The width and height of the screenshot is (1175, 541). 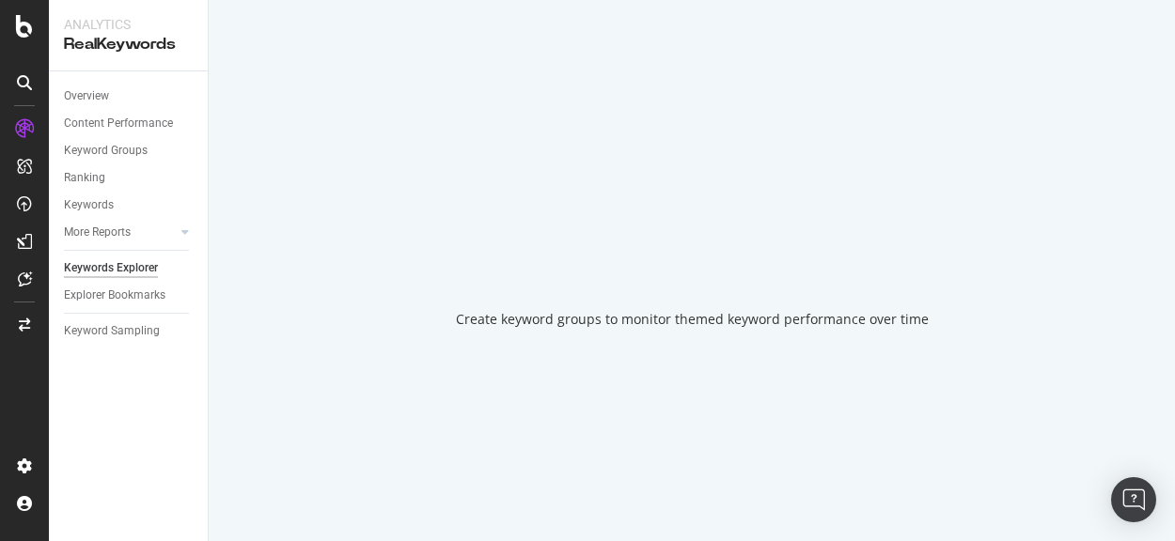 What do you see at coordinates (88, 205) in the screenshot?
I see `div: Keywords` at bounding box center [88, 205].